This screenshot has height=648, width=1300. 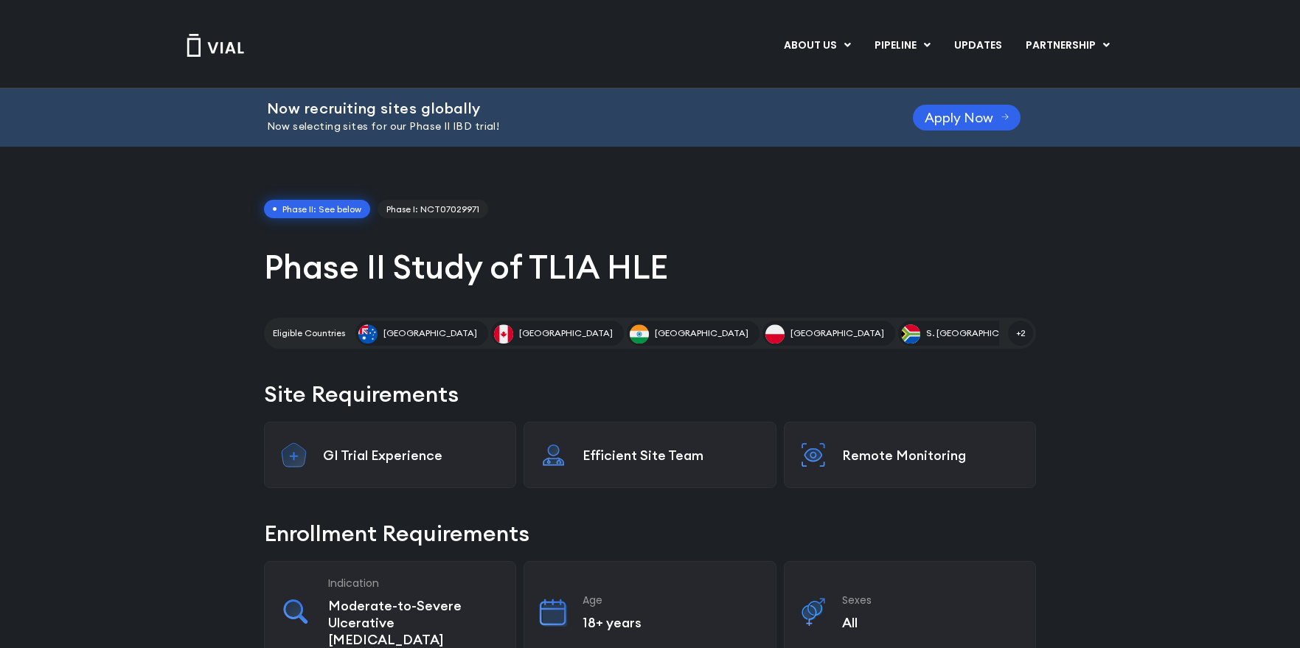 I want to click on h3: Sexes, so click(x=931, y=600).